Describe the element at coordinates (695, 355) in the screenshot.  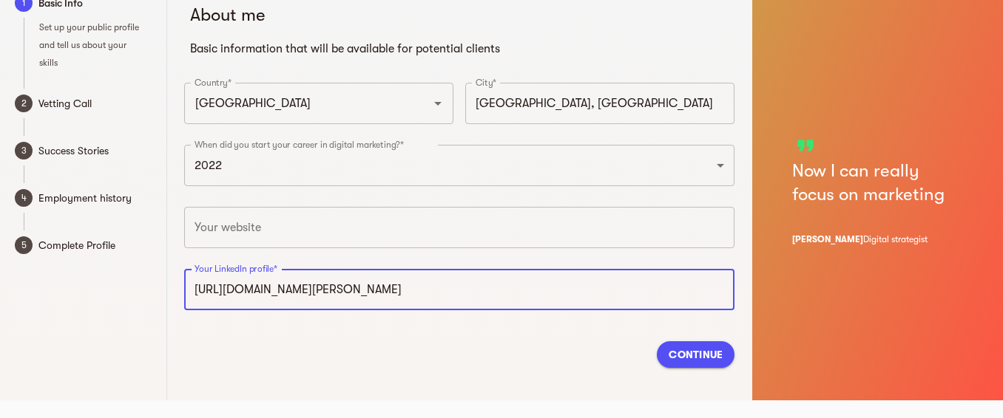
I see `button: Continue` at that location.